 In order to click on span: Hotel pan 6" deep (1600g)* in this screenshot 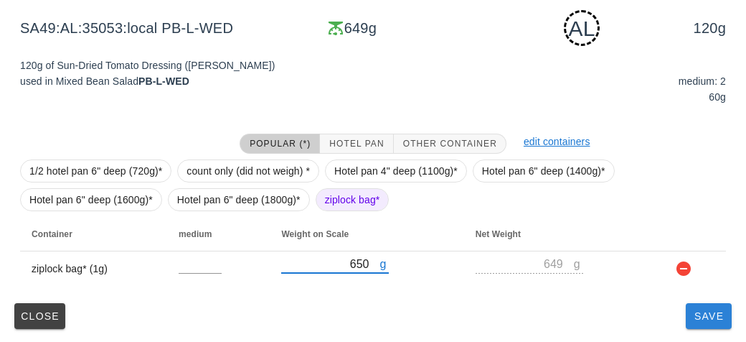, I will do `click(91, 199)`.